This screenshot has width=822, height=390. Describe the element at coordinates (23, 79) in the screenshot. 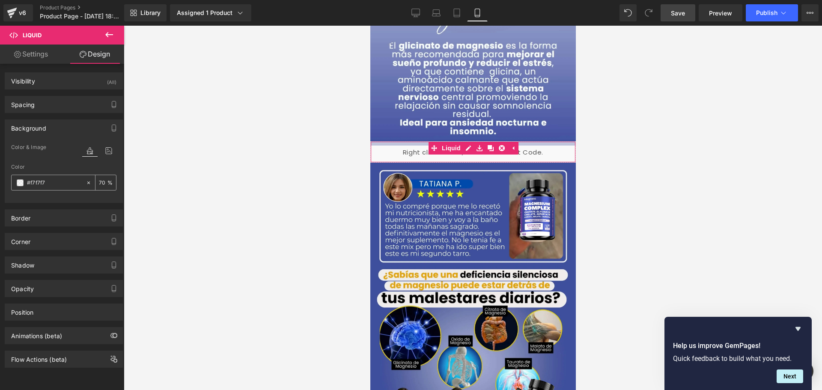

I see `div: Visibility` at that location.